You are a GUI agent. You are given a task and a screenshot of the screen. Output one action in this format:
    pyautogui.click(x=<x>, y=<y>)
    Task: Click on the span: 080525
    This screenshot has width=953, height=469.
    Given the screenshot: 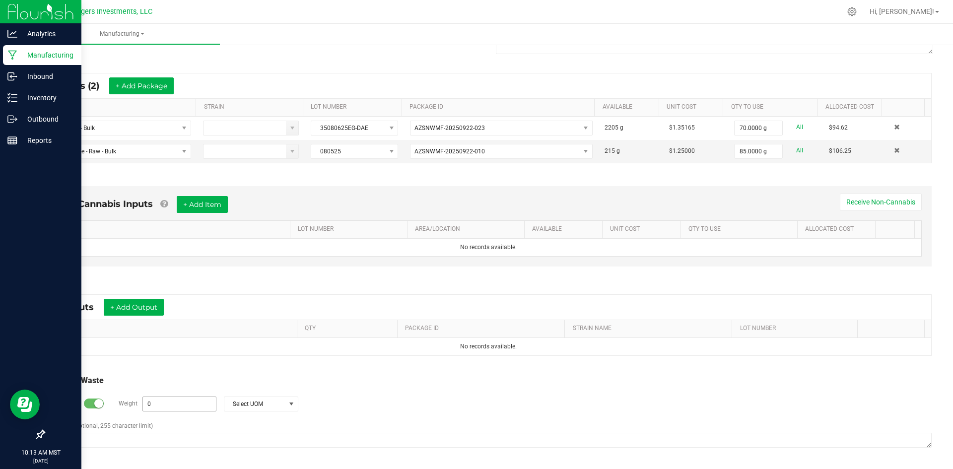 What is the action you would take?
    pyautogui.click(x=348, y=151)
    